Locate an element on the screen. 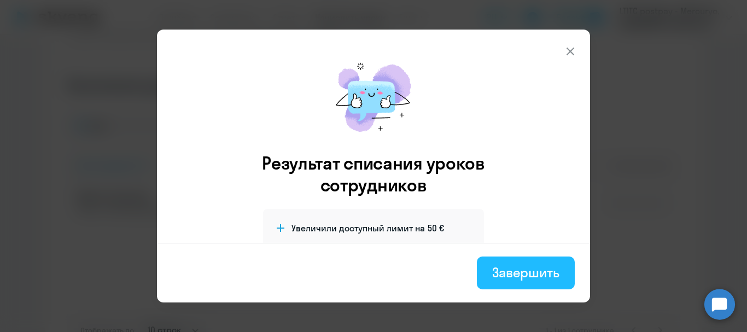  img: mirage-message.png is located at coordinates (374, 97).